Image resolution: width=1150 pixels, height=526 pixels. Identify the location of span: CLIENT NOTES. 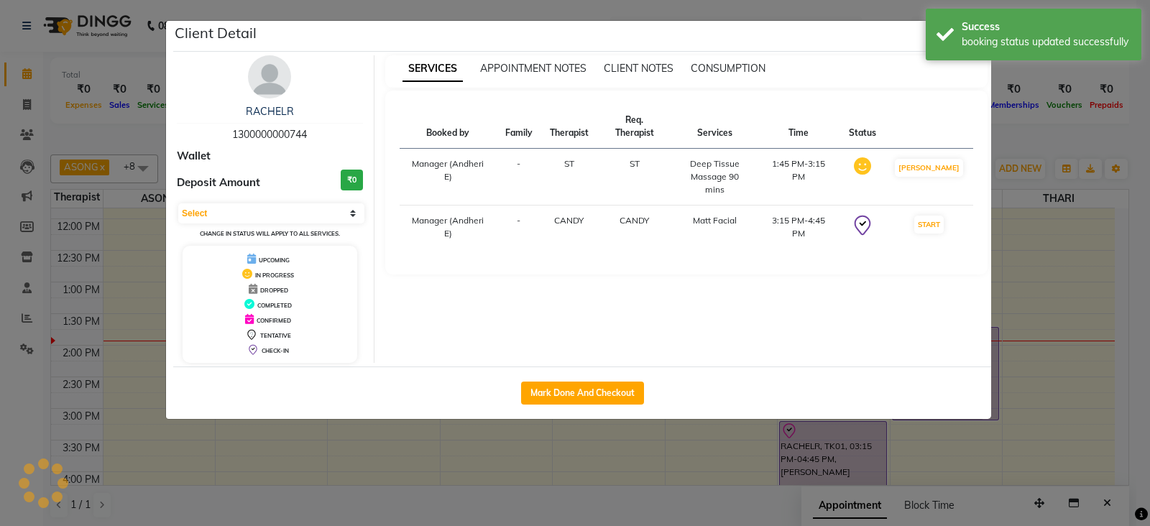
(638, 68).